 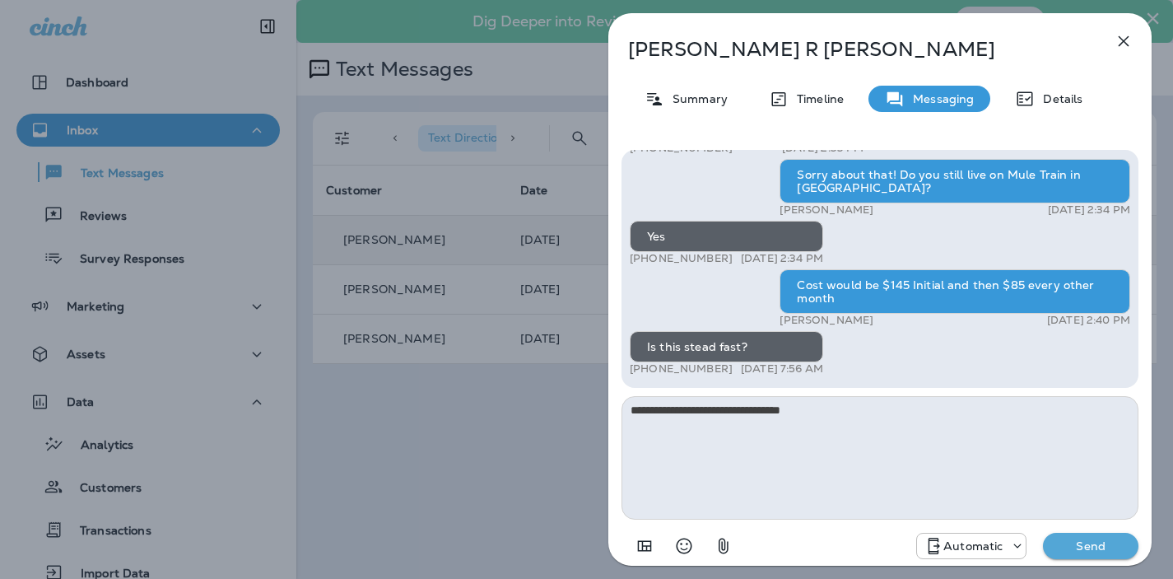 I want to click on button: Add in a premade template, so click(x=645, y=546).